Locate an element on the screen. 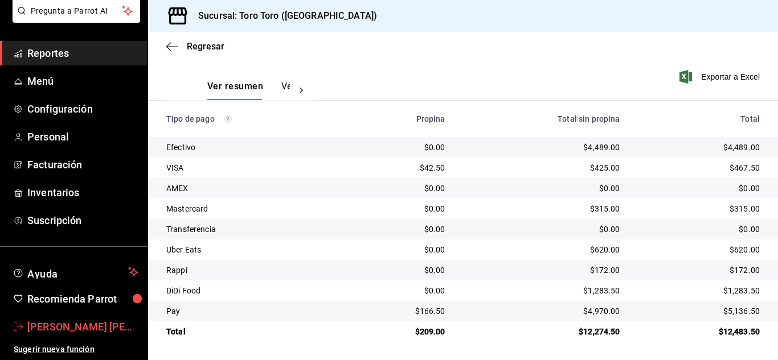  div: Pay is located at coordinates (253, 311).